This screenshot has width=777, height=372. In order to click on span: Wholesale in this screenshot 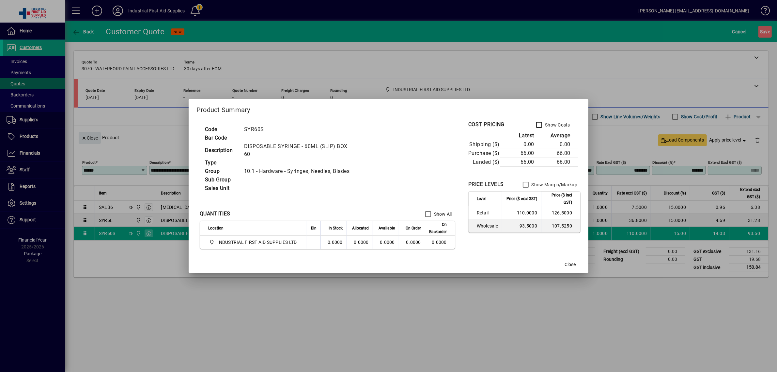, I will do `click(487, 226)`.